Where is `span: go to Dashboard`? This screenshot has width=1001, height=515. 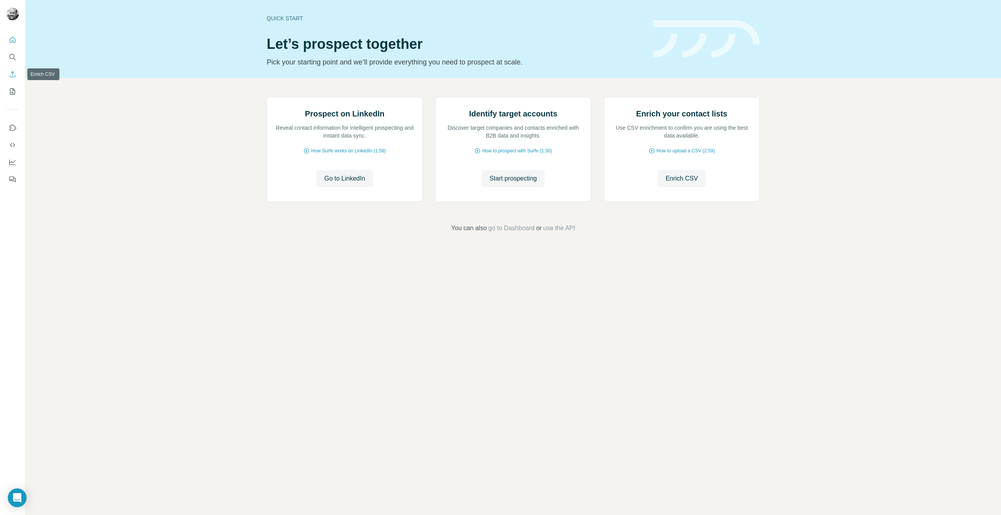 span: go to Dashboard is located at coordinates (511, 228).